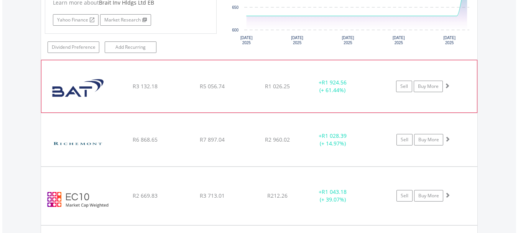 This screenshot has height=233, width=518. What do you see at coordinates (125, 20) in the screenshot?
I see `a: Market Research` at bounding box center [125, 20].